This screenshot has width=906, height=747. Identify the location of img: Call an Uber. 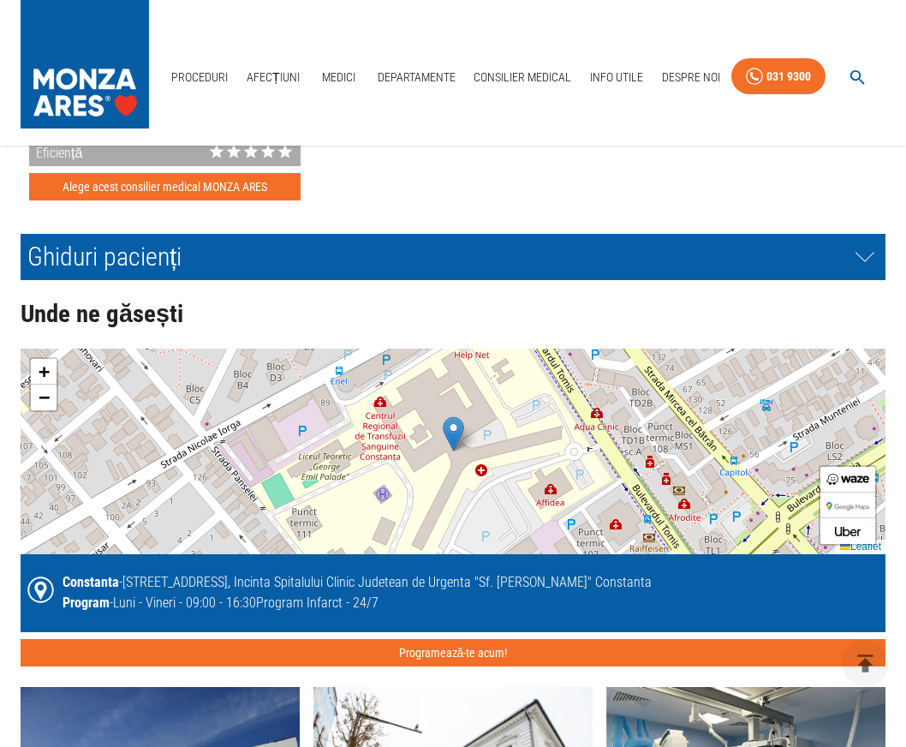
(848, 531).